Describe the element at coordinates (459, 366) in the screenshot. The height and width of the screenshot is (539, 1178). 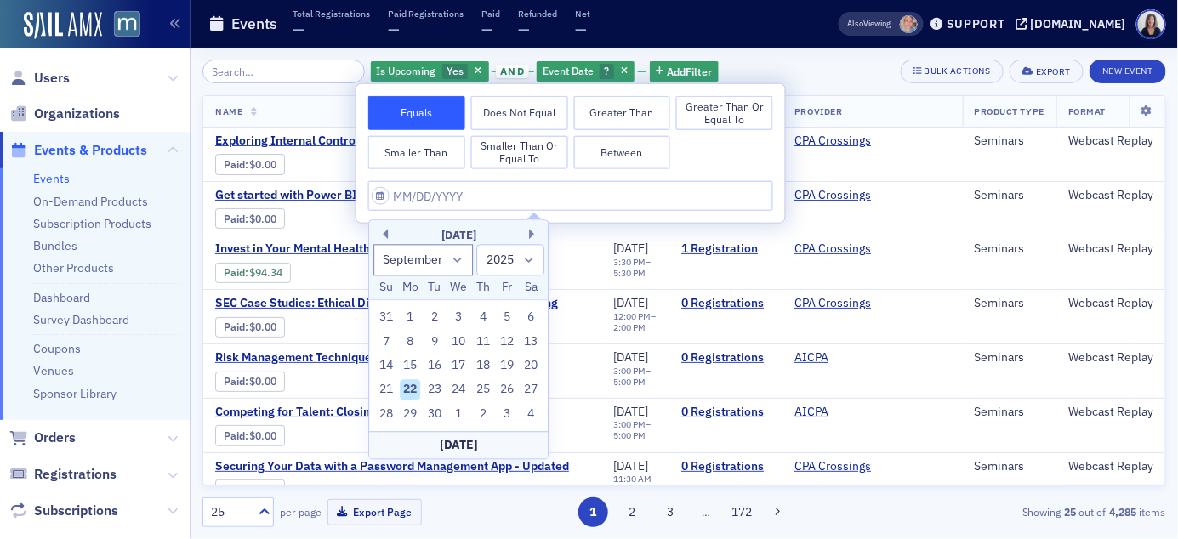
I see `div: Choose Wednesday, September 17th, 2025` at that location.